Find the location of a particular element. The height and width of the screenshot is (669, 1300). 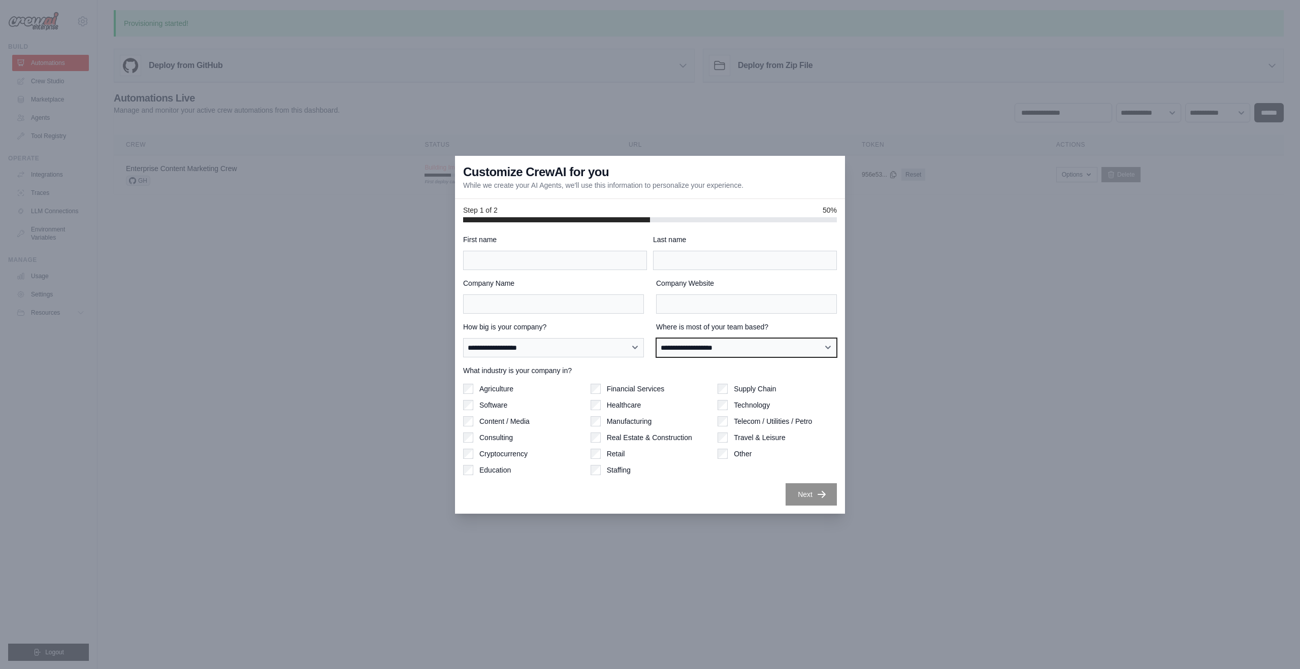

label: Consulting is located at coordinates (496, 438).